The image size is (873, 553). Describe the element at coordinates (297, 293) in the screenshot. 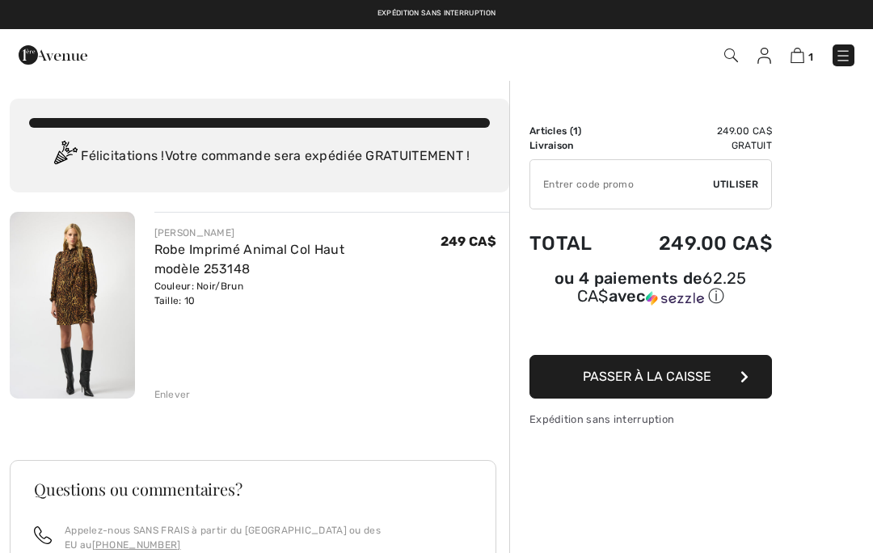

I see `div: Couleur: Noir/Brun Taille: 10` at that location.